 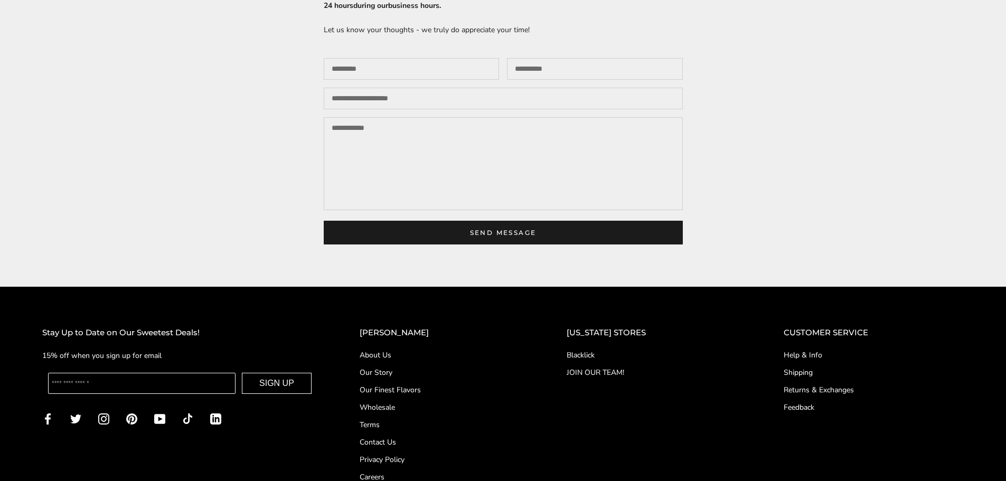 I want to click on span: during our, so click(x=371, y=5).